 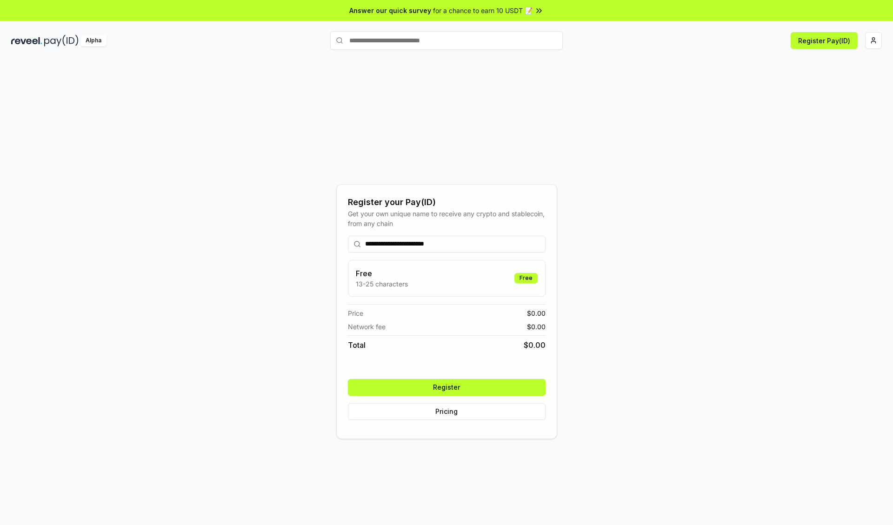 What do you see at coordinates (357, 345) in the screenshot?
I see `span: Total` at bounding box center [357, 345].